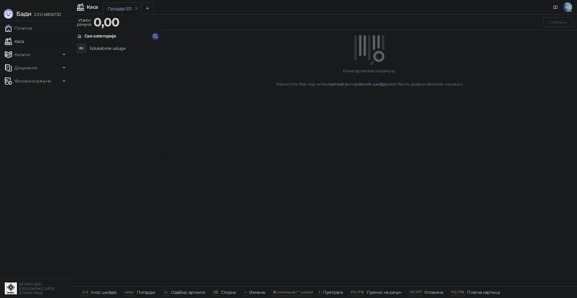 The height and width of the screenshot is (298, 577). I want to click on div: Измена, so click(257, 293).